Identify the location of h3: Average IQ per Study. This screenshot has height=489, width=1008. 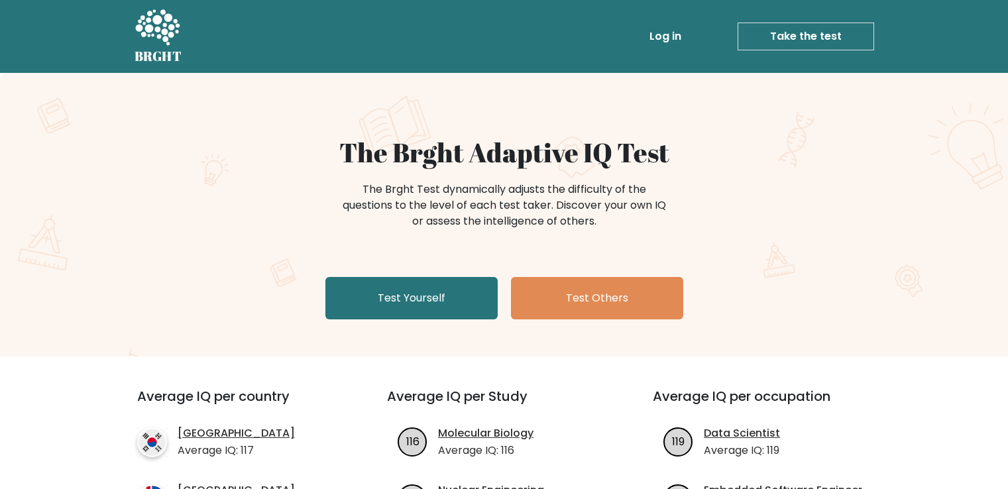
(504, 404).